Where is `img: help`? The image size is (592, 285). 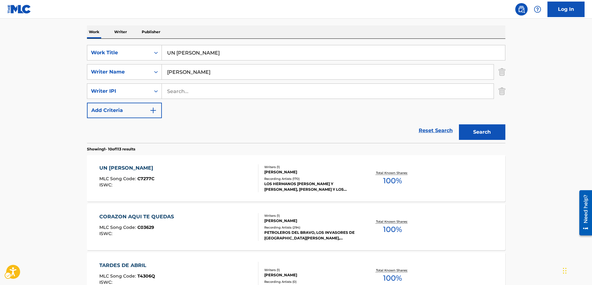
img: help is located at coordinates (538, 9).